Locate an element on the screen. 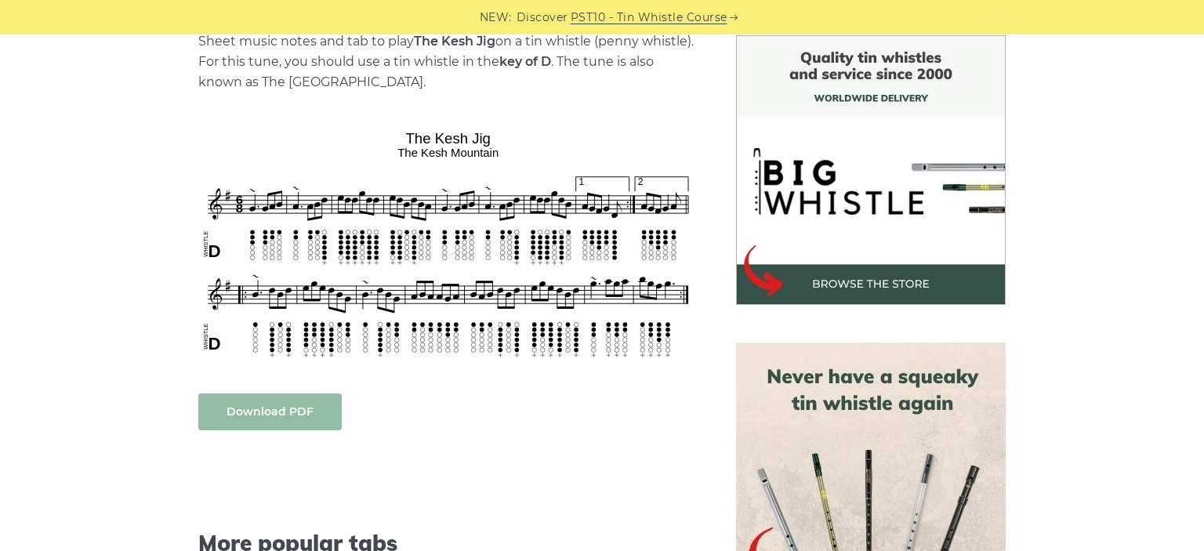 The image size is (1204, 551). a: Download PDF is located at coordinates (270, 412).